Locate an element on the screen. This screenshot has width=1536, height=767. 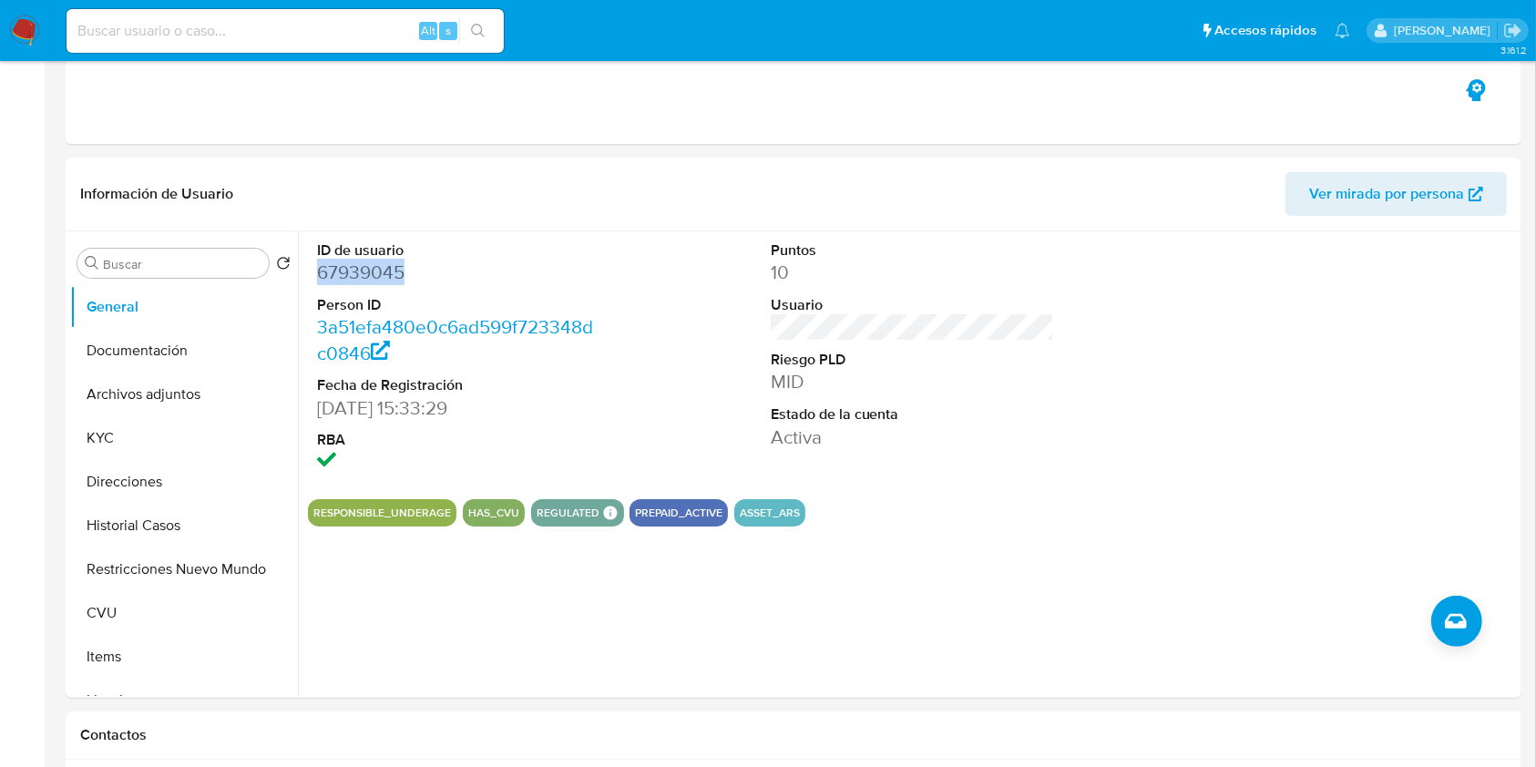
dd: MID is located at coordinates (913, 382).